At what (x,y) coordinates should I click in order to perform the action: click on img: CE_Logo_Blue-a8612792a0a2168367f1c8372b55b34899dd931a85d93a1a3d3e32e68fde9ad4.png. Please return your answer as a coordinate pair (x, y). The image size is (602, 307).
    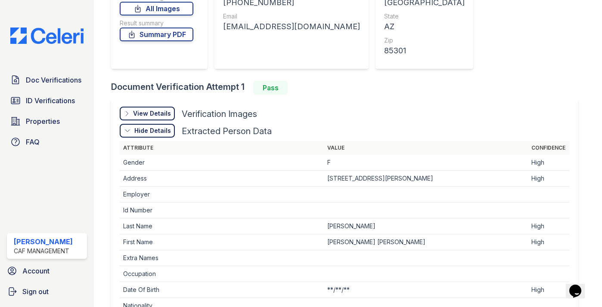
    Looking at the image, I should click on (47, 36).